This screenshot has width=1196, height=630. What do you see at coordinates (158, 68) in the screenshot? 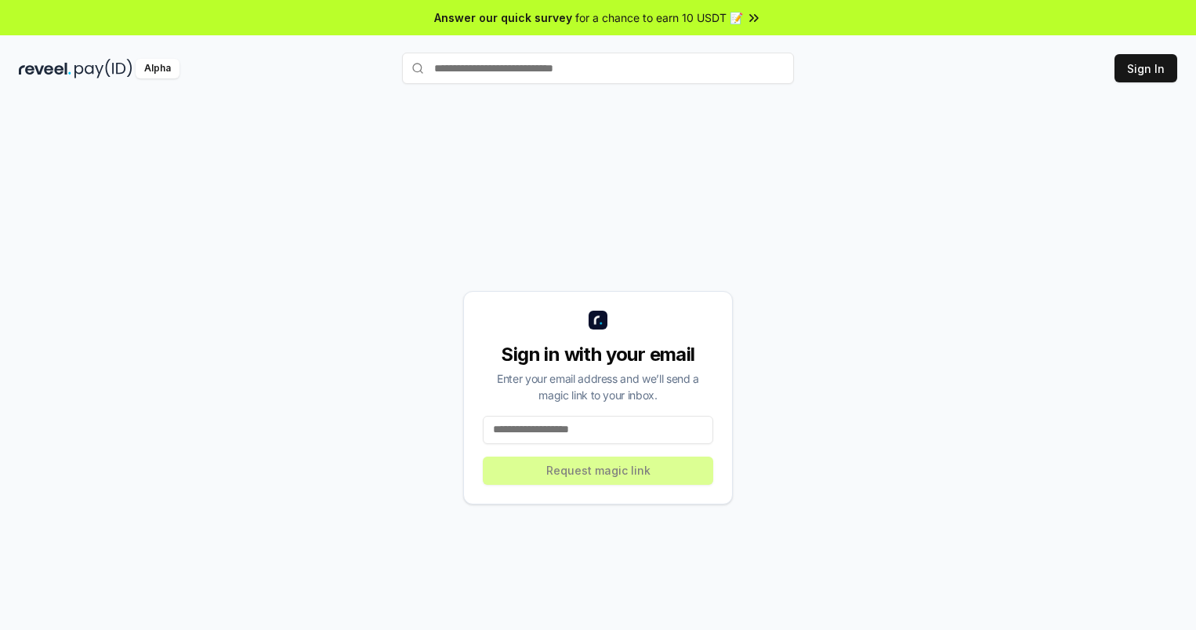
I see `div: Alpha` at bounding box center [158, 68].